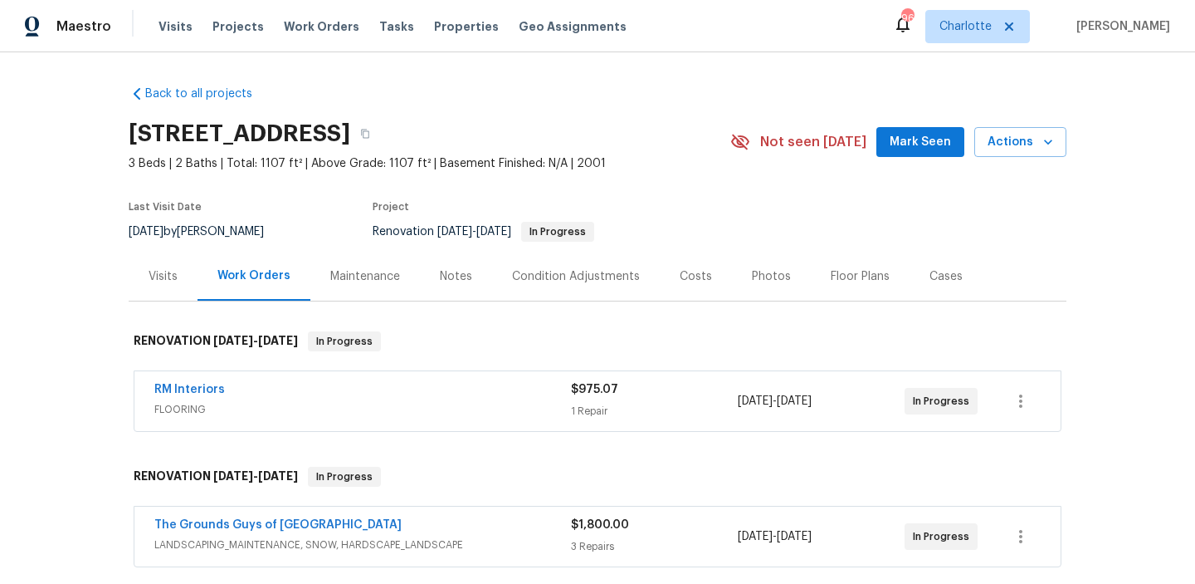 This screenshot has height=584, width=1195. Describe the element at coordinates (365, 276) in the screenshot. I see `div: Maintenance` at that location.